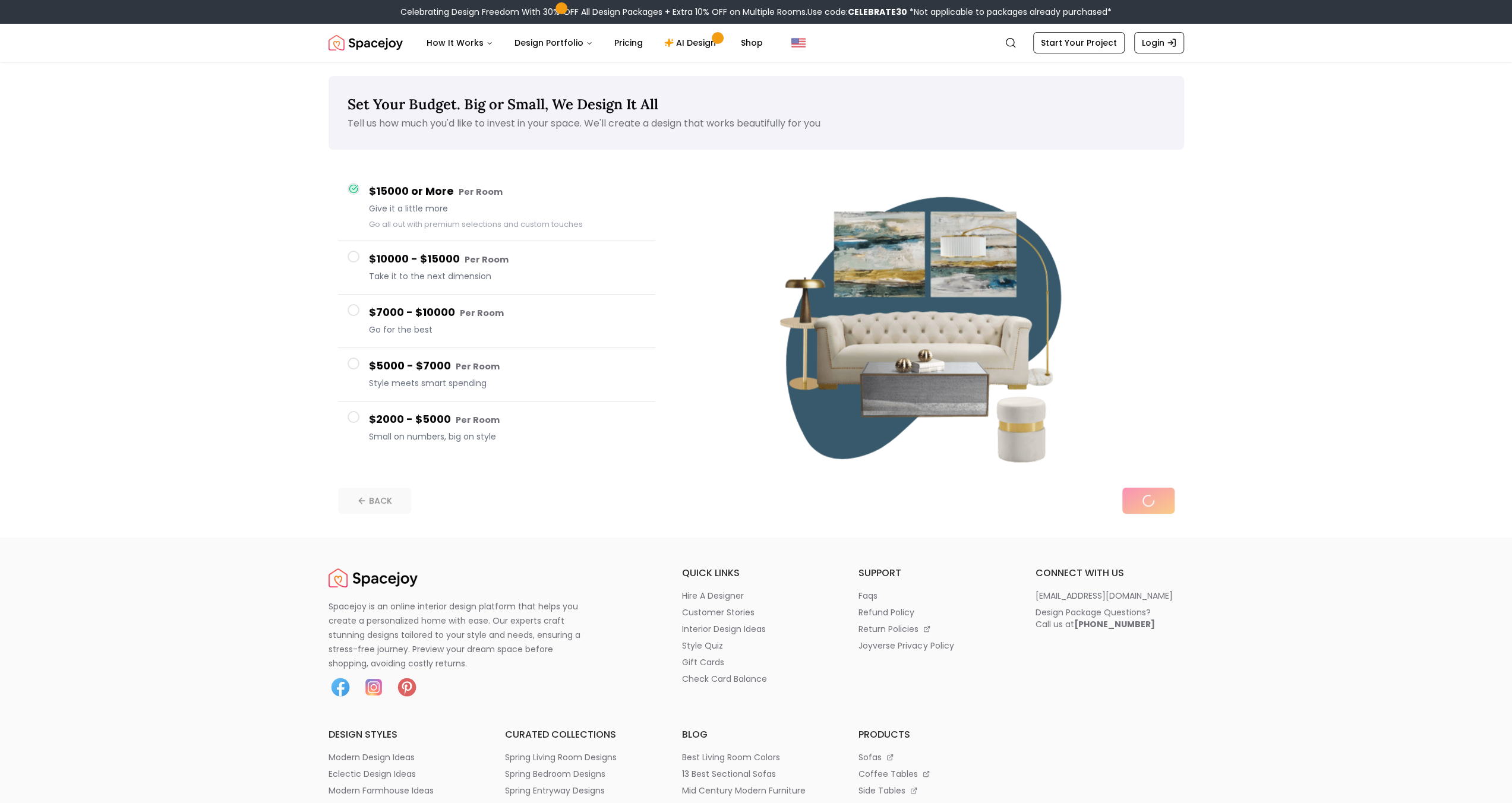  What do you see at coordinates (407, 687) in the screenshot?
I see `img: Pinterest icon` at bounding box center [407, 687].